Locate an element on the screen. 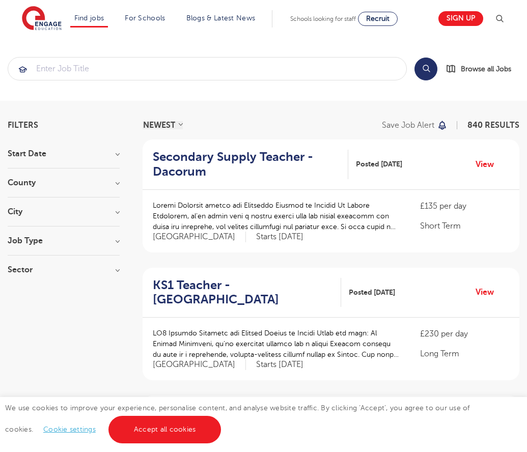 The height and width of the screenshot is (452, 527). h3: City is located at coordinates (64, 212).